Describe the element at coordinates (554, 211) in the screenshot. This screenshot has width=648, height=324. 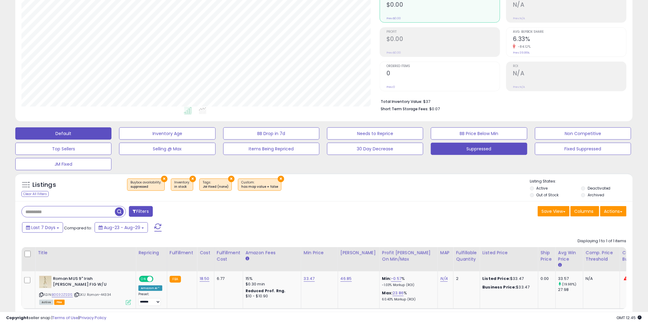
I see `button: Save View` at that location.